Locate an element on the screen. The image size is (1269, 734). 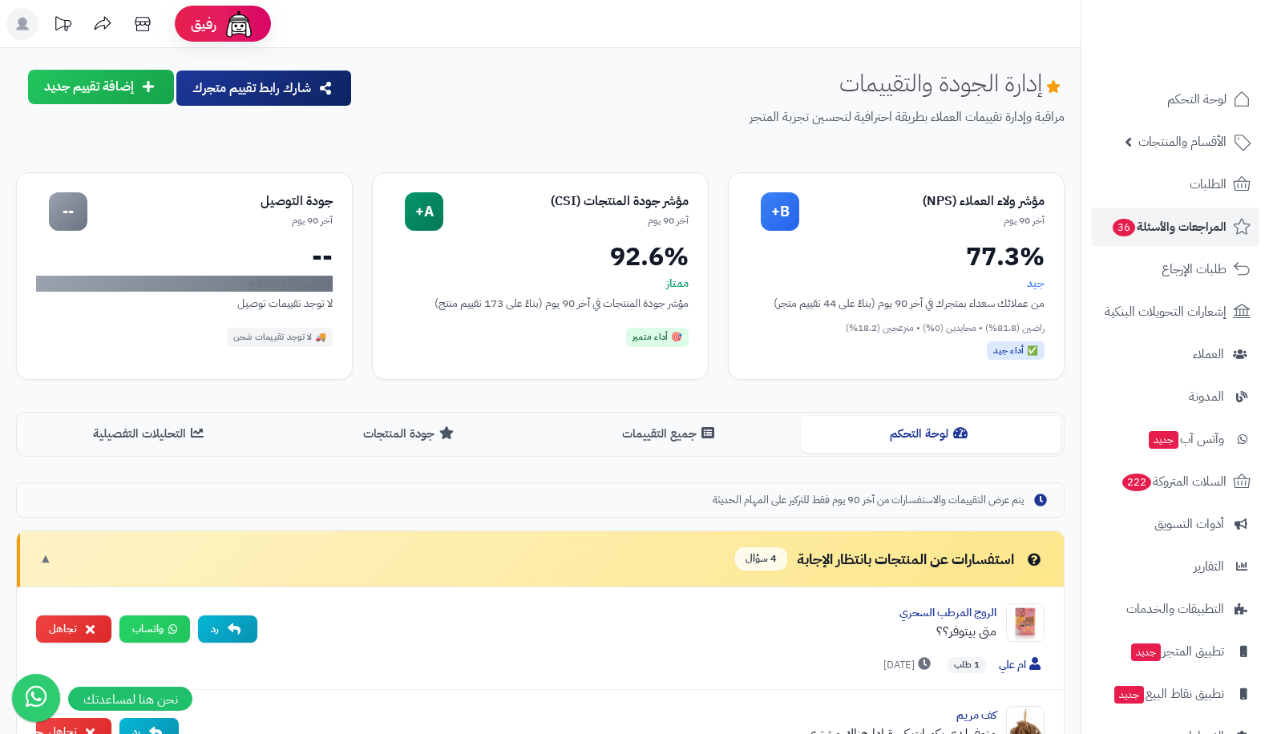
span: رفيق is located at coordinates (204, 24).